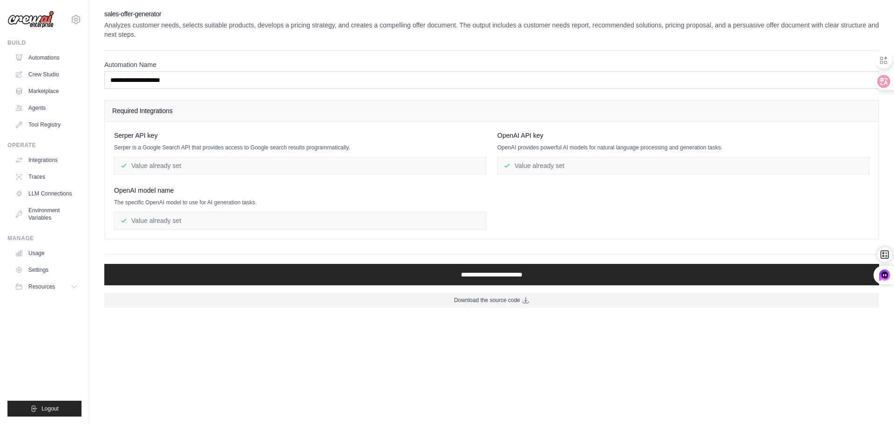  What do you see at coordinates (50, 409) in the screenshot?
I see `span: Logout` at bounding box center [50, 409].